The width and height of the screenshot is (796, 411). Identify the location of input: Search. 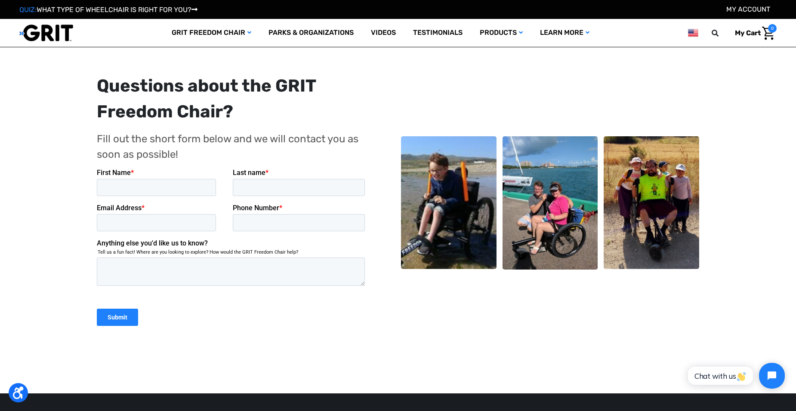
(722, 33).